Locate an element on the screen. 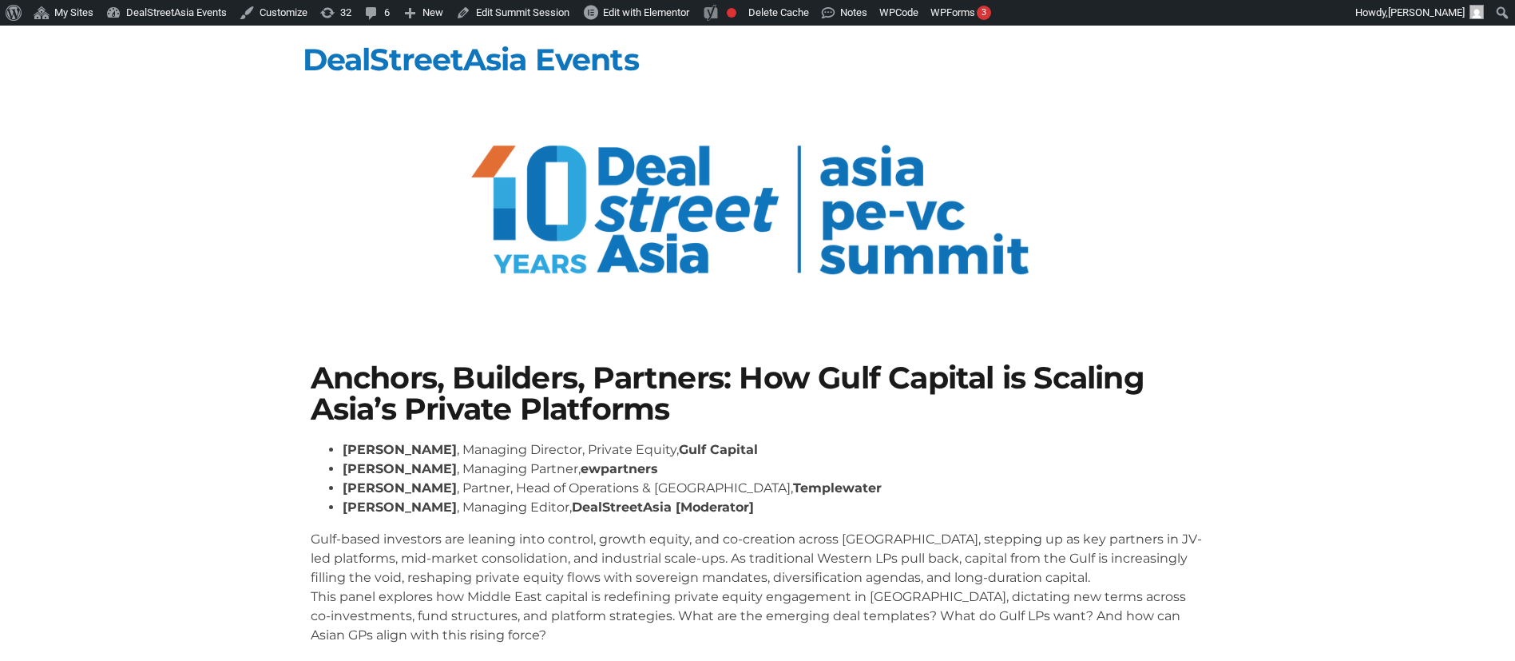  p: Gulf-based investors are leaning into control, growth equity, and co-creation across [GEOGRAPHIC_... is located at coordinates (758, 587).